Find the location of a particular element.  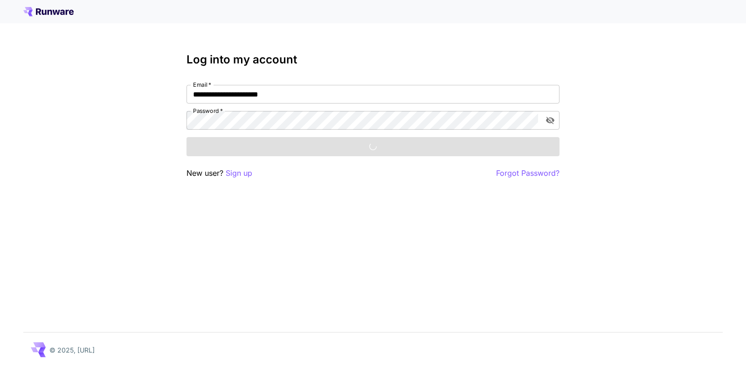

h3: Log into my account is located at coordinates (373, 60).